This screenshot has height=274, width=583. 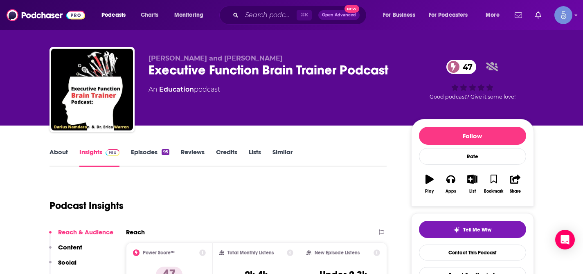 I want to click on a: Education, so click(x=176, y=89).